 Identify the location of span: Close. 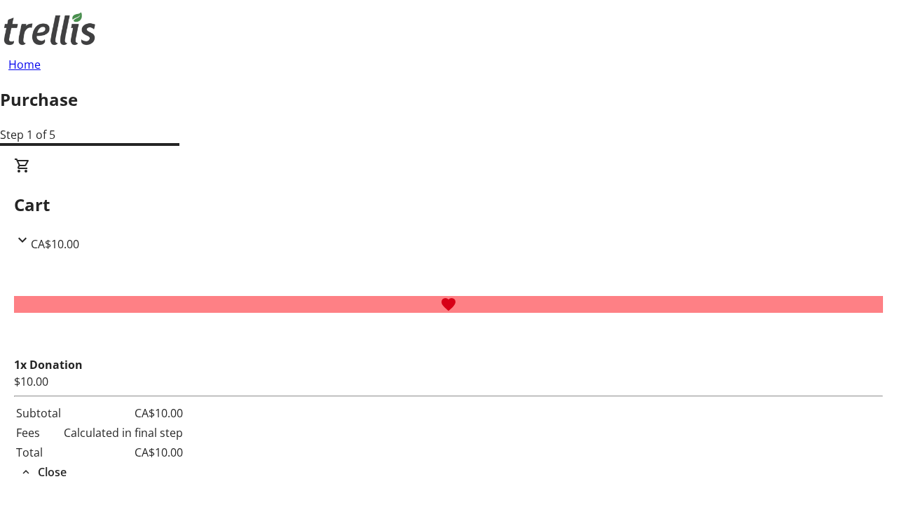
(52, 472).